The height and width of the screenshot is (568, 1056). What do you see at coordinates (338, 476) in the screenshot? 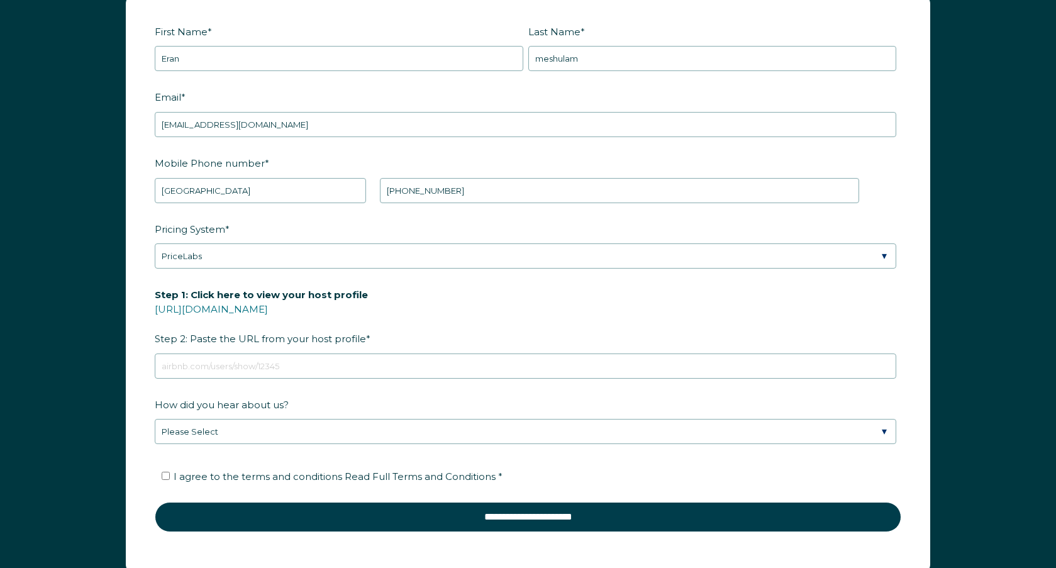
I see `span: I agree to the terms and conditions` at bounding box center [338, 476].